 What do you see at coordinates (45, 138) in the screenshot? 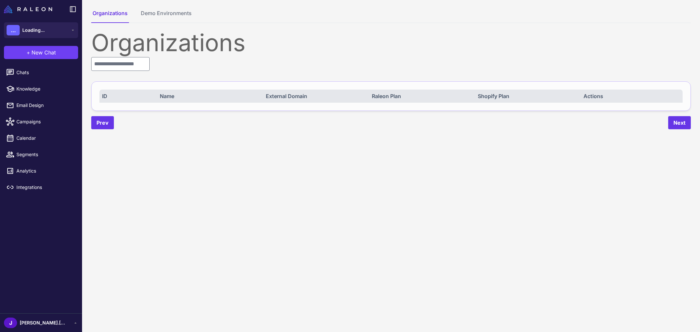
I see `span: Calendar` at bounding box center [45, 138].